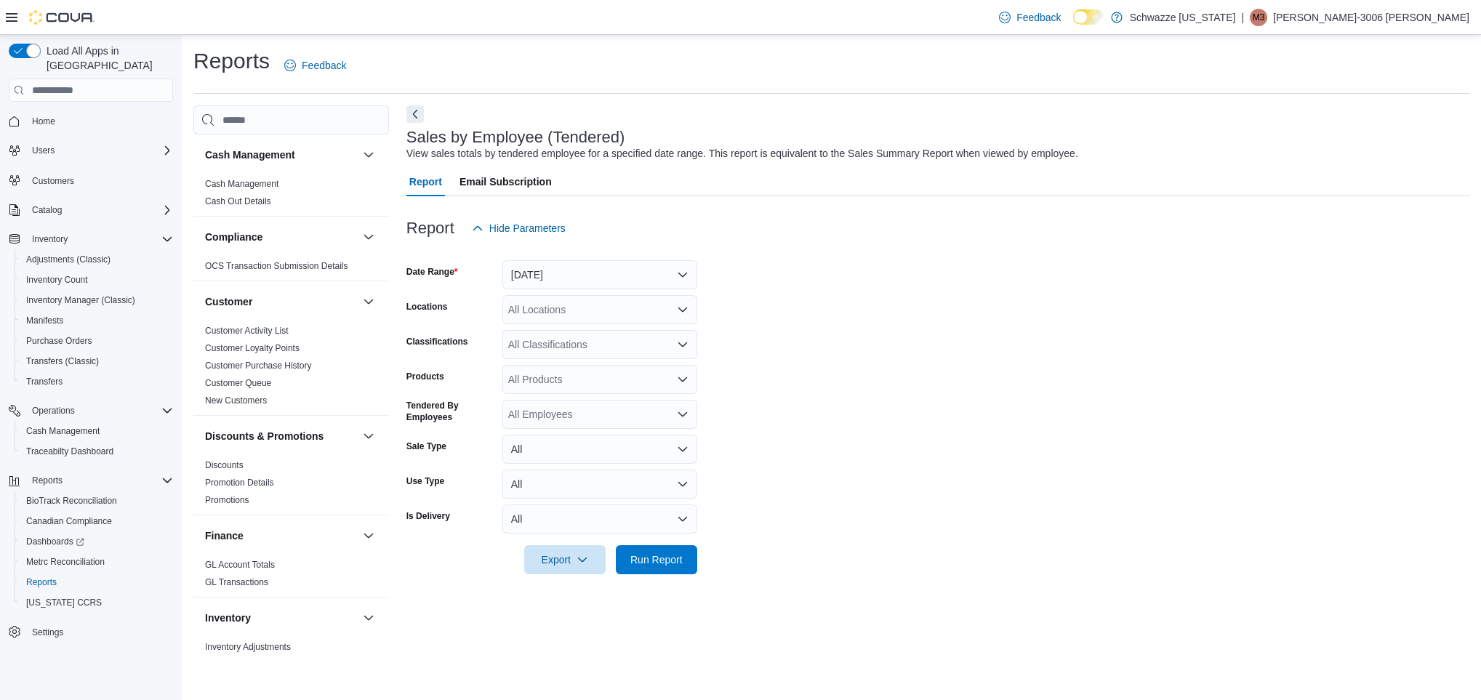 This screenshot has width=1481, height=700. I want to click on a: Promotions, so click(227, 500).